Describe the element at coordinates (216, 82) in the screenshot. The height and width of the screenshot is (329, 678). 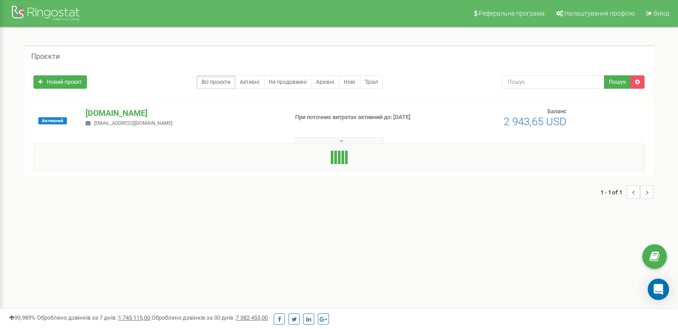
I see `a: Всі проєкти` at that location.